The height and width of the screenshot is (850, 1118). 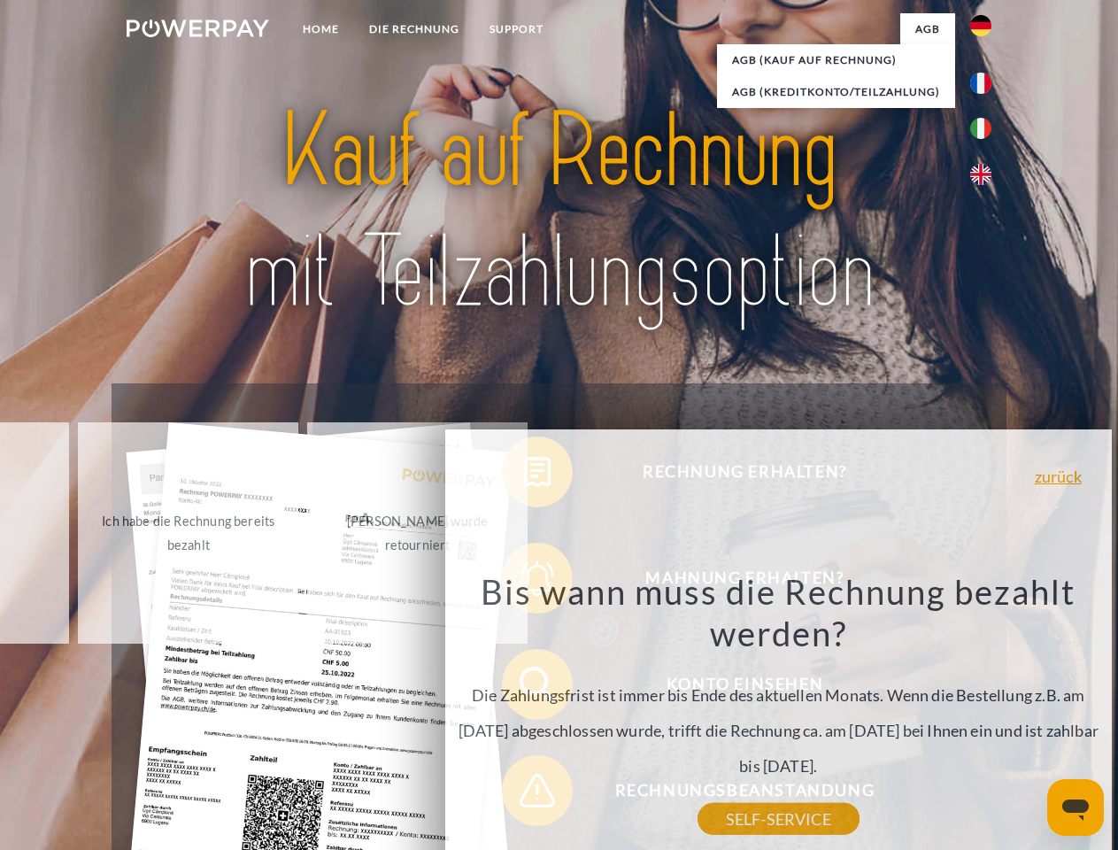 What do you see at coordinates (778, 819) in the screenshot?
I see `a: SELF-SERVICE` at bounding box center [778, 819].